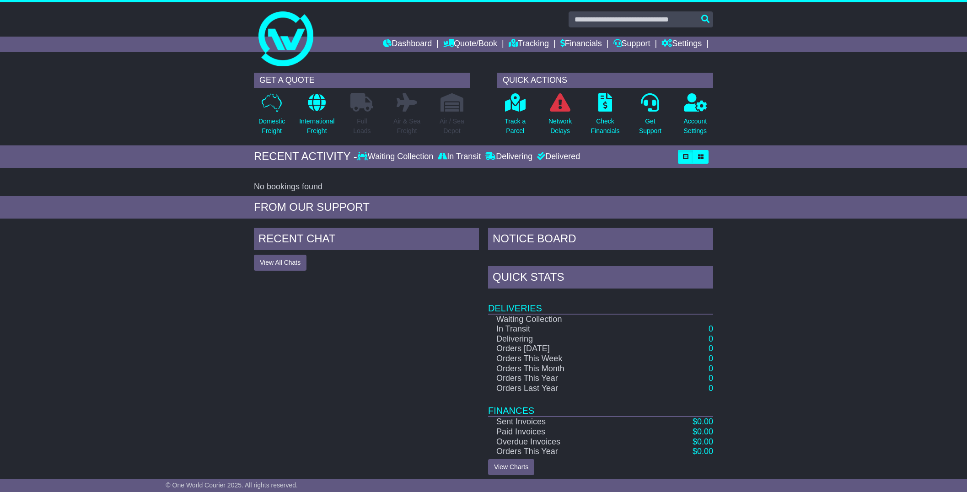 The width and height of the screenshot is (967, 492). What do you see at coordinates (605, 80) in the screenshot?
I see `div: QUICK ACTIONS` at bounding box center [605, 80].